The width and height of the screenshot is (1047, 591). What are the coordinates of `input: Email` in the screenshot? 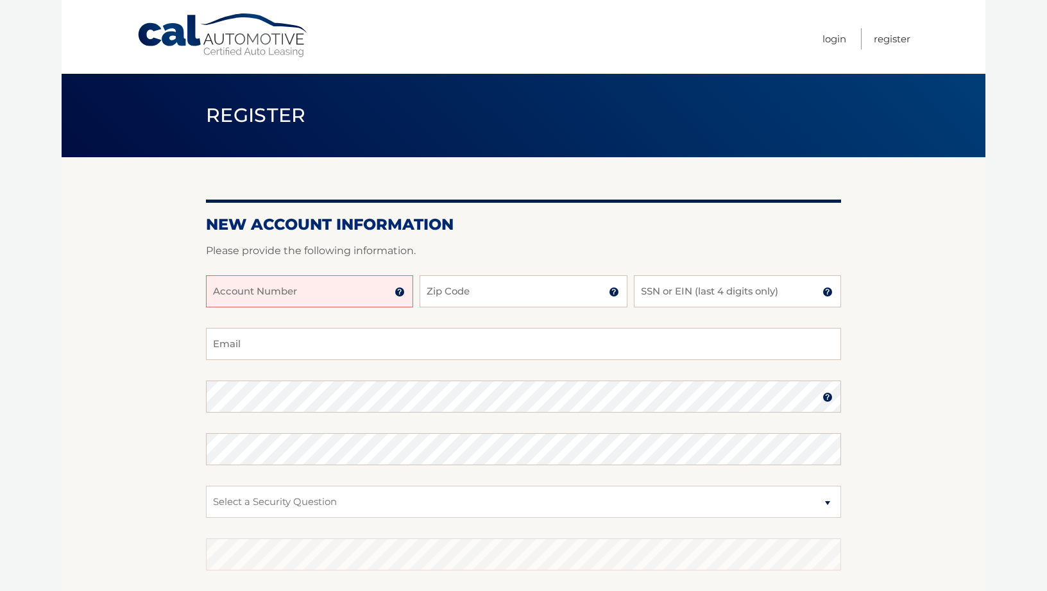 It's located at (524, 344).